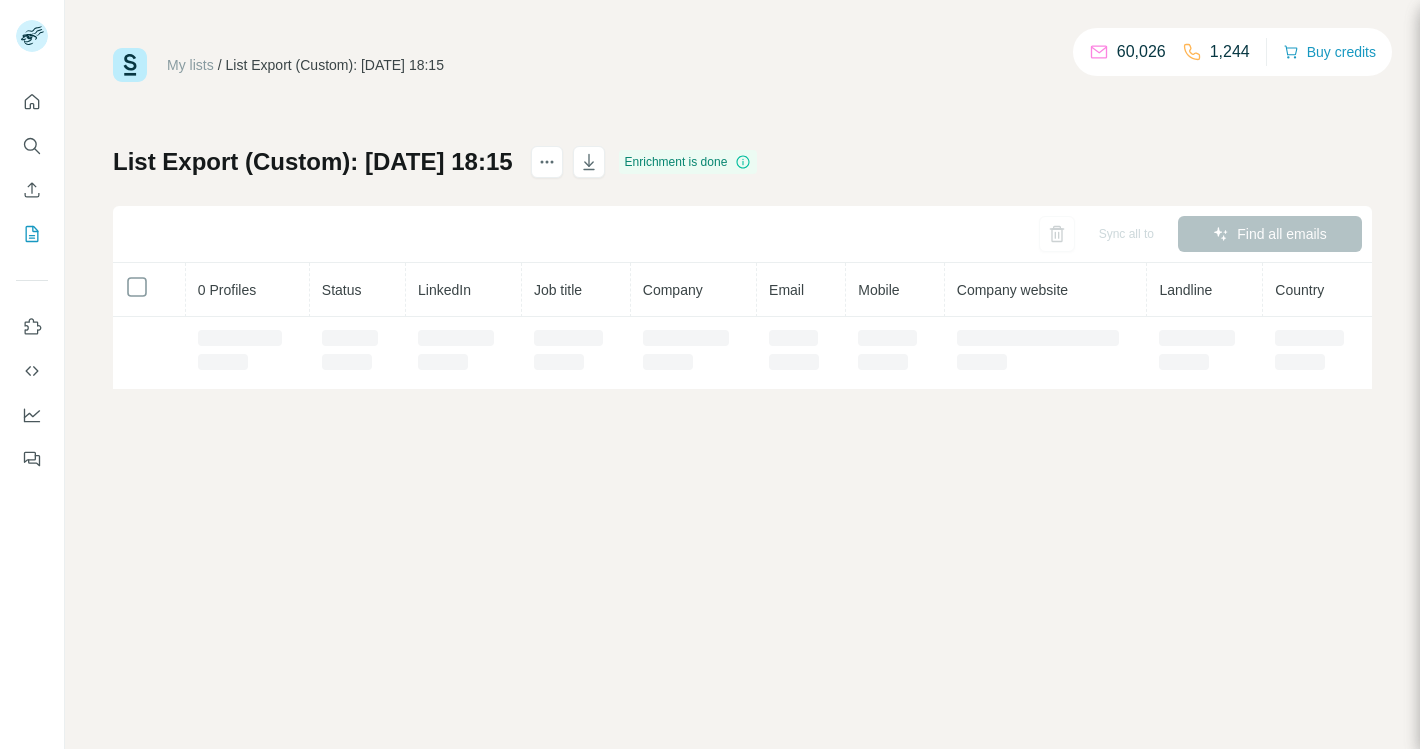 Image resolution: width=1420 pixels, height=749 pixels. What do you see at coordinates (130, 65) in the screenshot?
I see `img: Surfe Logo` at bounding box center [130, 65].